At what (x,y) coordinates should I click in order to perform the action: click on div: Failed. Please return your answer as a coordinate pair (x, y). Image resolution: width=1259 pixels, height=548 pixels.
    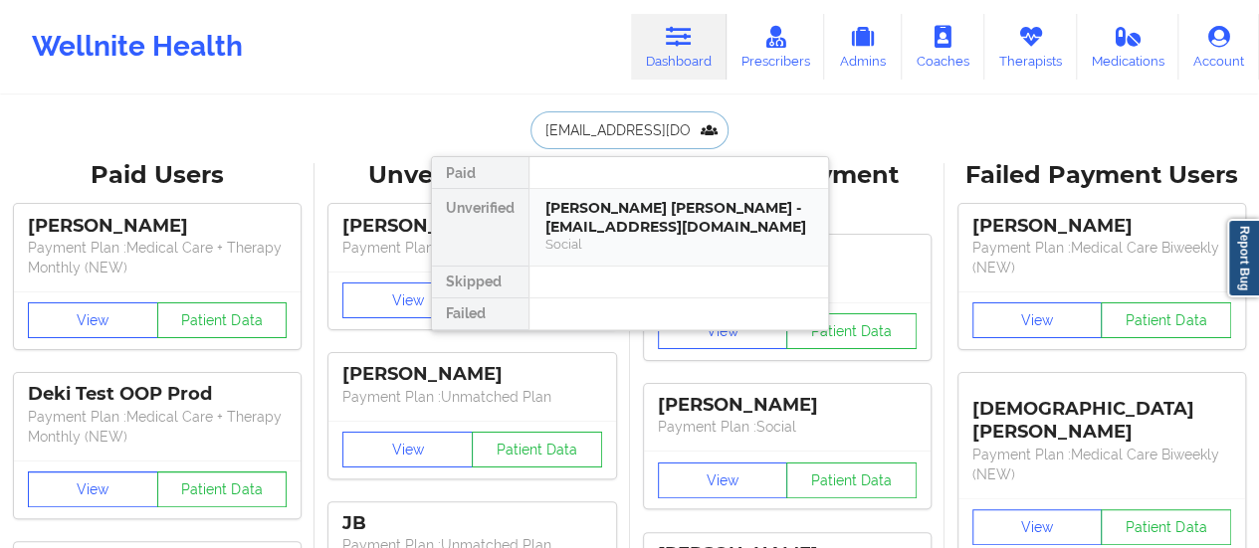
    Looking at the image, I should click on (480, 314).